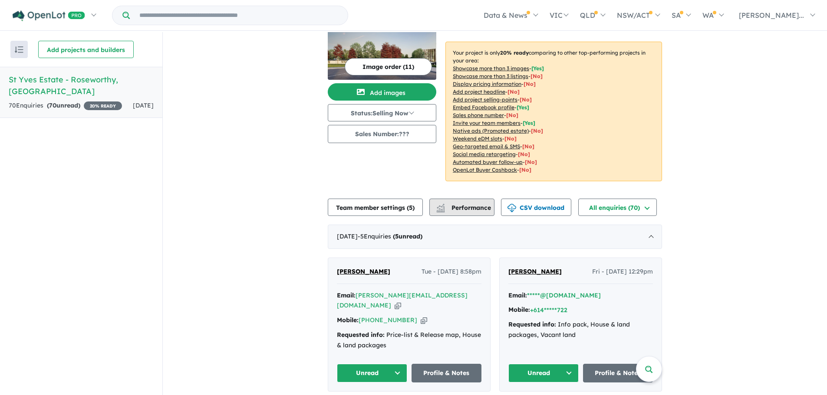 Image resolution: width=827 pixels, height=395 pixels. I want to click on img: line-chart.svg, so click(441, 206).